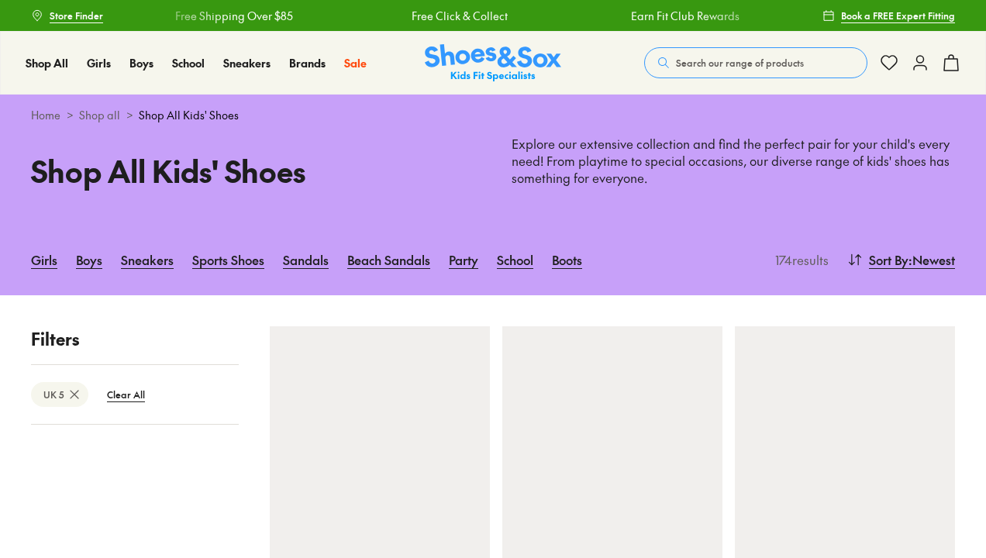  I want to click on span: Brands, so click(307, 63).